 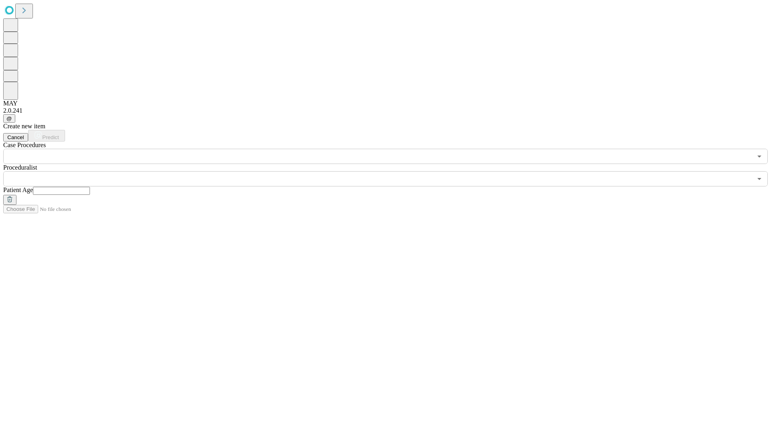 I want to click on button: Predict, so click(x=47, y=136).